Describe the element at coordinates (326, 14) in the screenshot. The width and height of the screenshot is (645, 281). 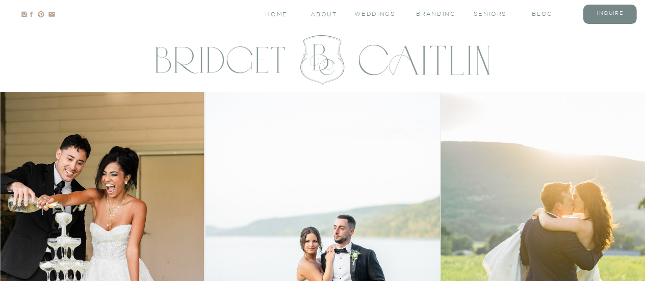
I see `a: About` at that location.